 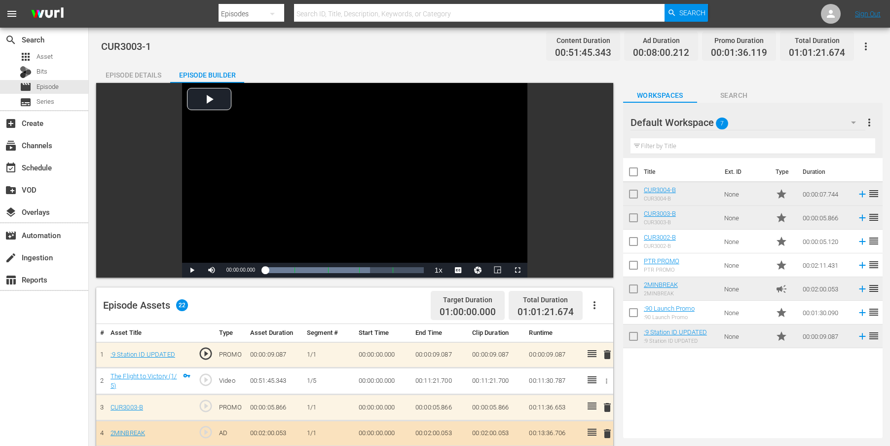 What do you see at coordinates (583, 40) in the screenshot?
I see `div: Content Duration` at bounding box center [583, 40].